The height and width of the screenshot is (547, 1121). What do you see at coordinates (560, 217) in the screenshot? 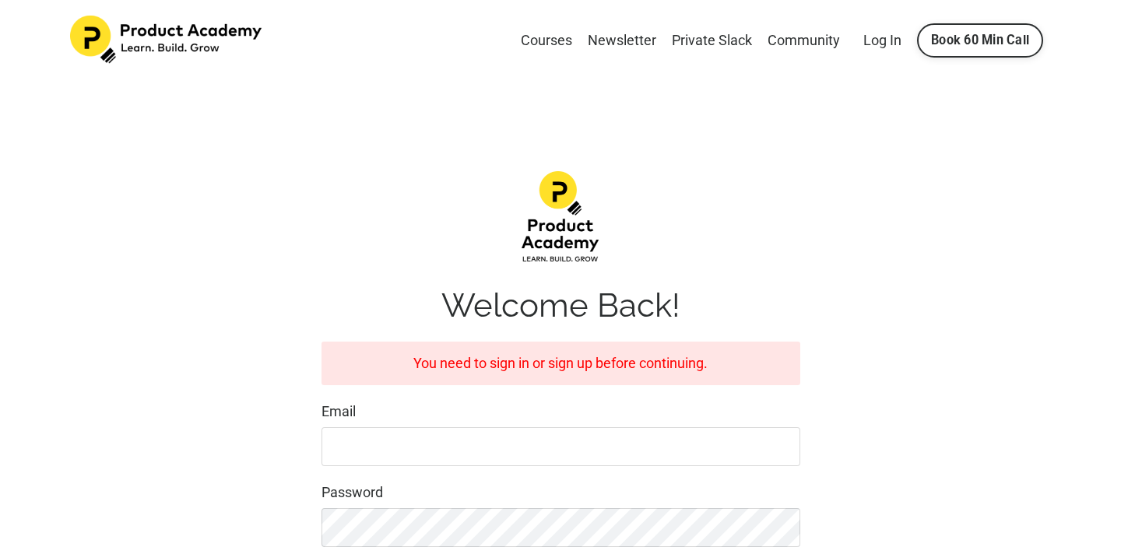
I see `img: d1483da-12f4-ea7b-dcde-4e4ae1a68fea_Product-academy-02.png` at bounding box center [560, 217].